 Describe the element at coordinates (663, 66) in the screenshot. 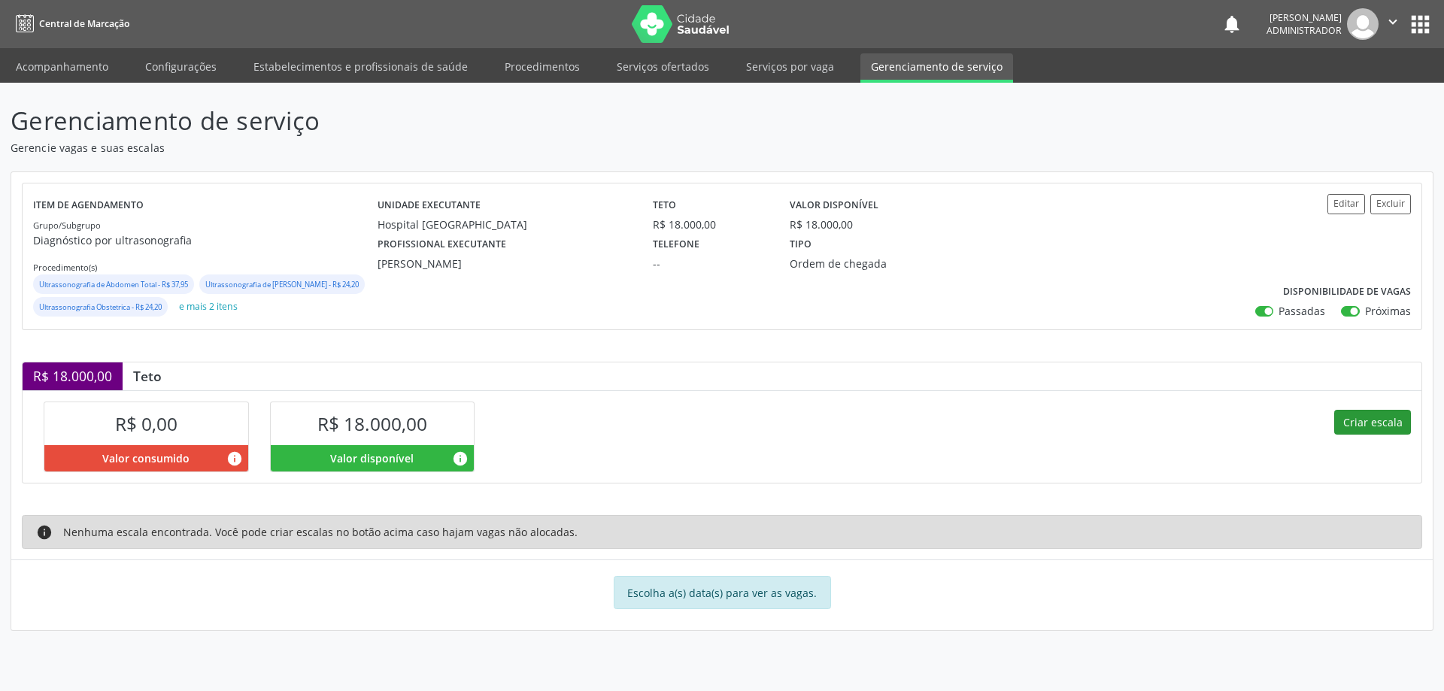

I see `a: Serviços ofertados` at that location.